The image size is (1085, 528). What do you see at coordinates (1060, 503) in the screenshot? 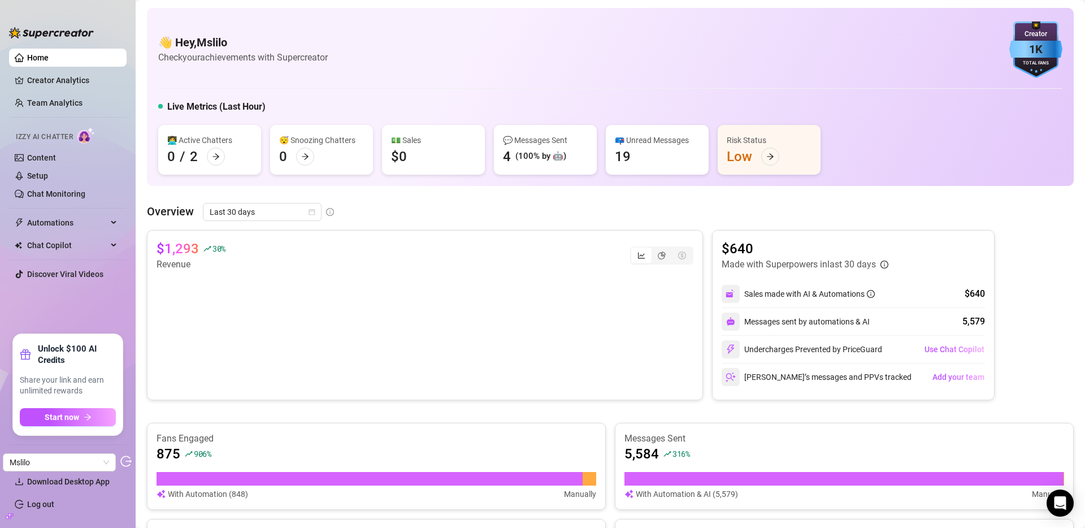
I see `div: Open Intercom Messenger` at bounding box center [1060, 503].